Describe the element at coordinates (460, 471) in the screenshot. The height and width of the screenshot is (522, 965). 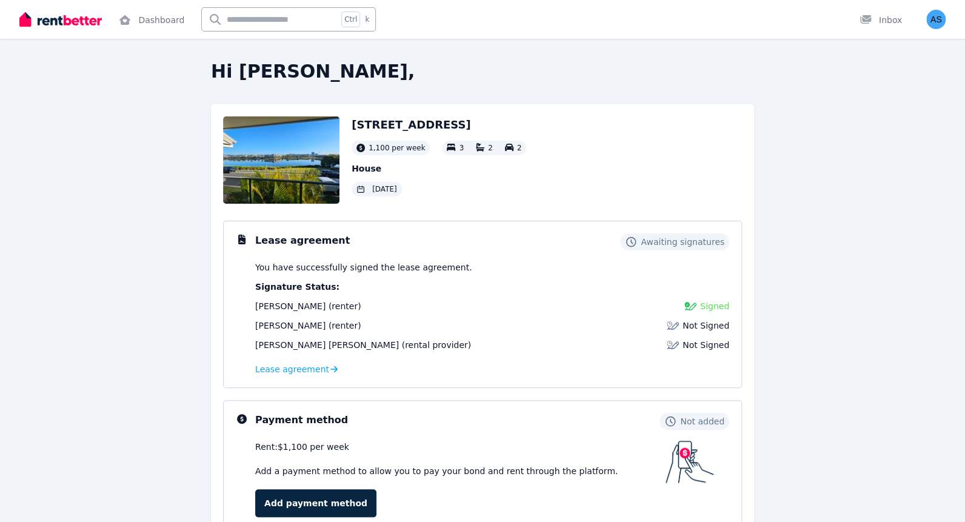
I see `p: Add a payment method to allow you to pay your bond and rent through the platform.` at that location.